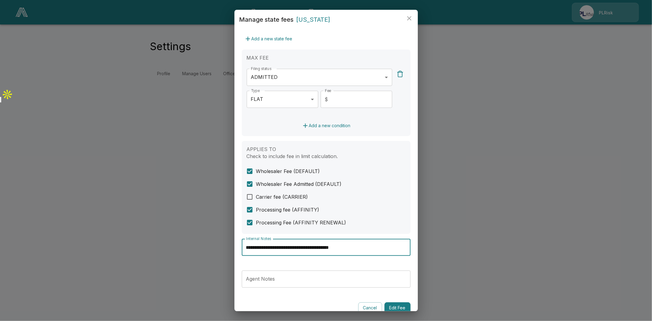 The width and height of the screenshot is (652, 321). I want to click on label: Filing status, so click(261, 69).